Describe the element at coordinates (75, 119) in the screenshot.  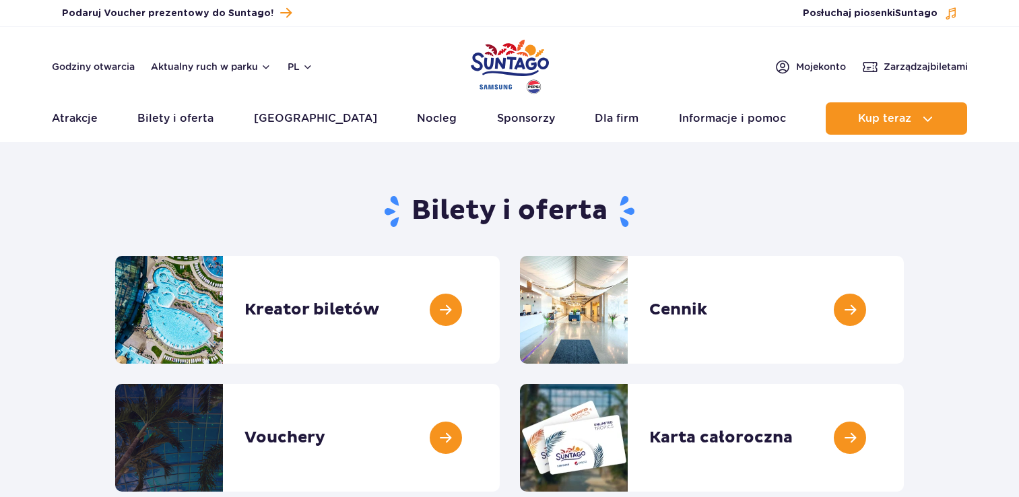
I see `a: Atrakcje` at that location.